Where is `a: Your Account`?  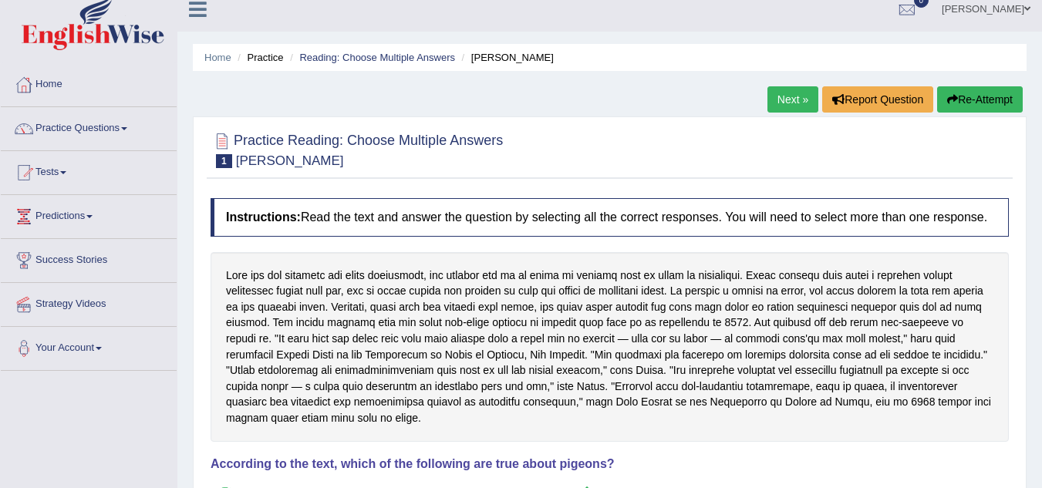
a: Your Account is located at coordinates (89, 346).